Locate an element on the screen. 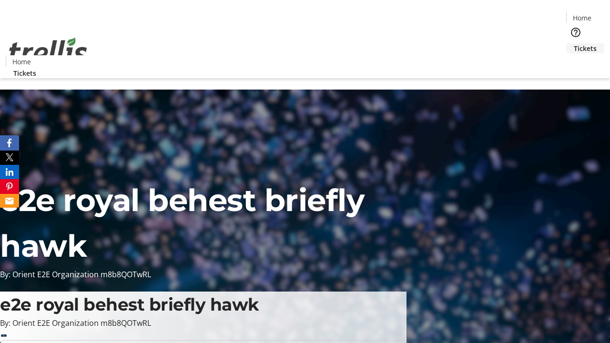 The image size is (610, 343). button: Cart is located at coordinates (576, 63).